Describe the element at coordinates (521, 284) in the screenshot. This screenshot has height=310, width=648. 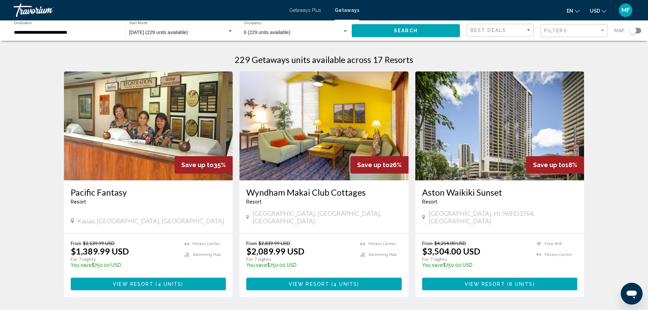
I see `span: 8 units` at that location.